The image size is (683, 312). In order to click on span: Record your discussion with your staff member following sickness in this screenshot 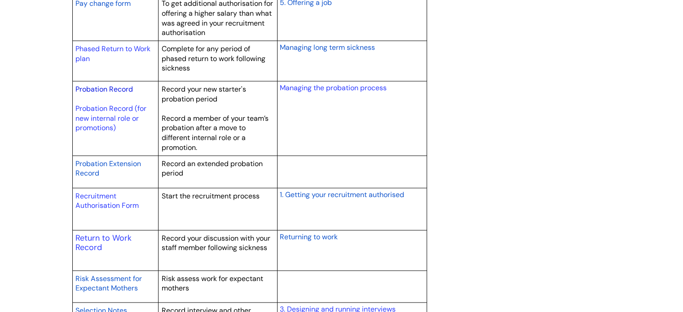, I will do `click(216, 243)`.